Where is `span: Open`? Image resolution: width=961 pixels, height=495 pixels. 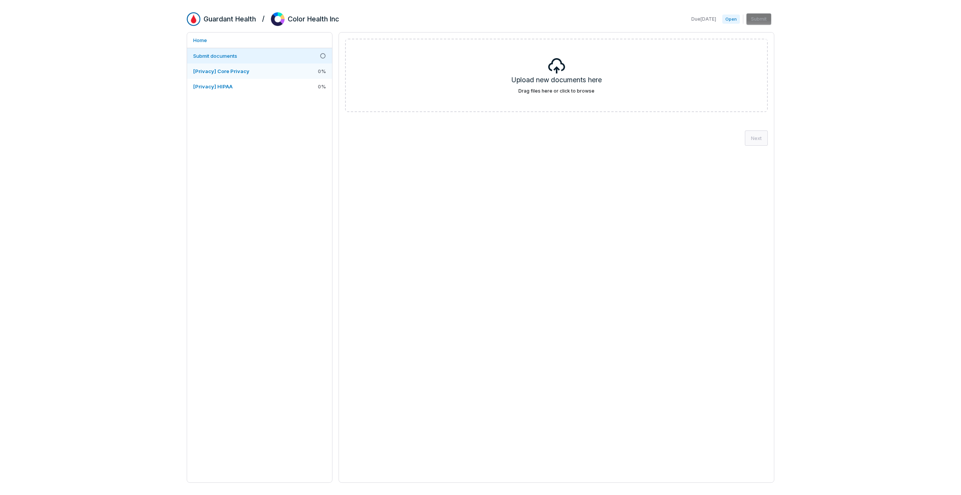
span: Open is located at coordinates (731, 19).